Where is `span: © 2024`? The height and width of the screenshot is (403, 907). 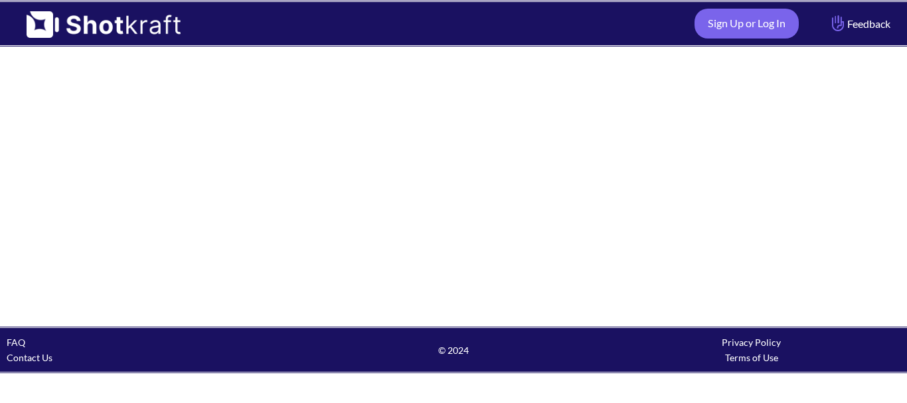 span: © 2024 is located at coordinates (453, 350).